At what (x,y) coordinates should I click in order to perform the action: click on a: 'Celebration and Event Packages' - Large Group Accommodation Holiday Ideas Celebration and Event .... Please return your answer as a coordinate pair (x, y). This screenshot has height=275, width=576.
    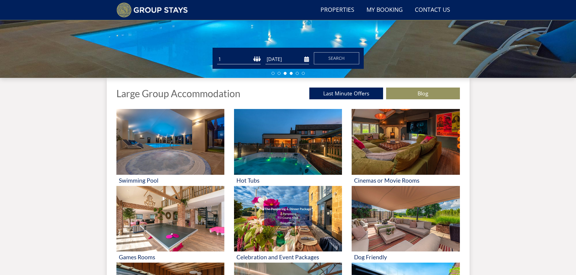
    Looking at the image, I should click on (288, 225).